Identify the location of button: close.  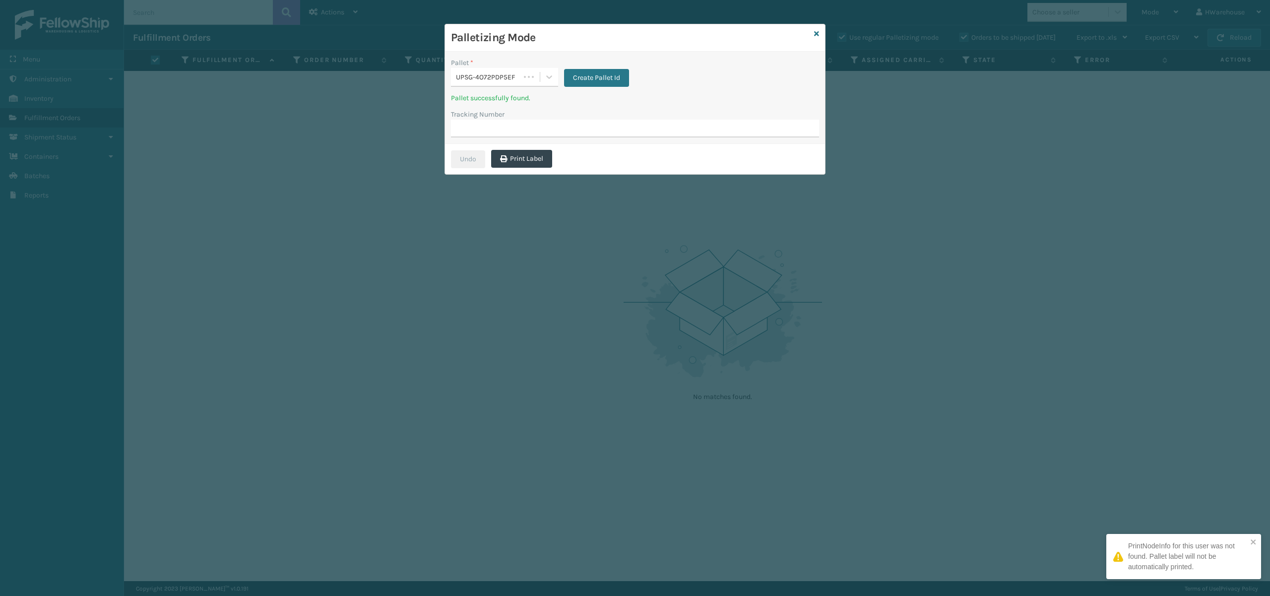
(1253, 542).